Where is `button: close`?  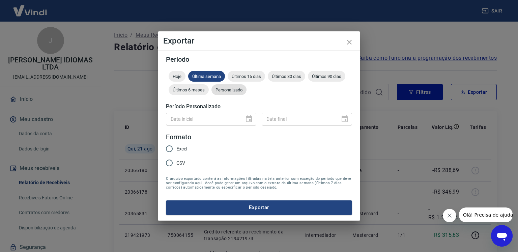 button: close is located at coordinates (349, 42).